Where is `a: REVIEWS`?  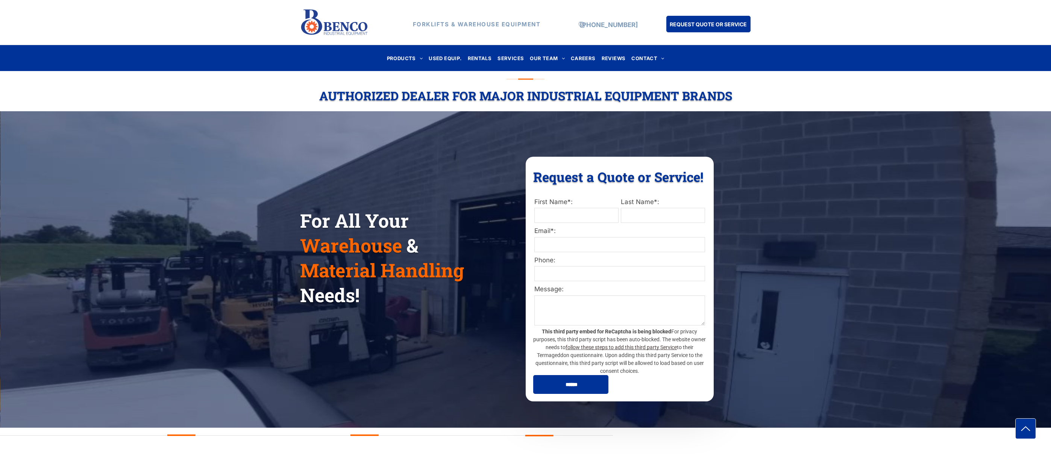 a: REVIEWS is located at coordinates (614, 58).